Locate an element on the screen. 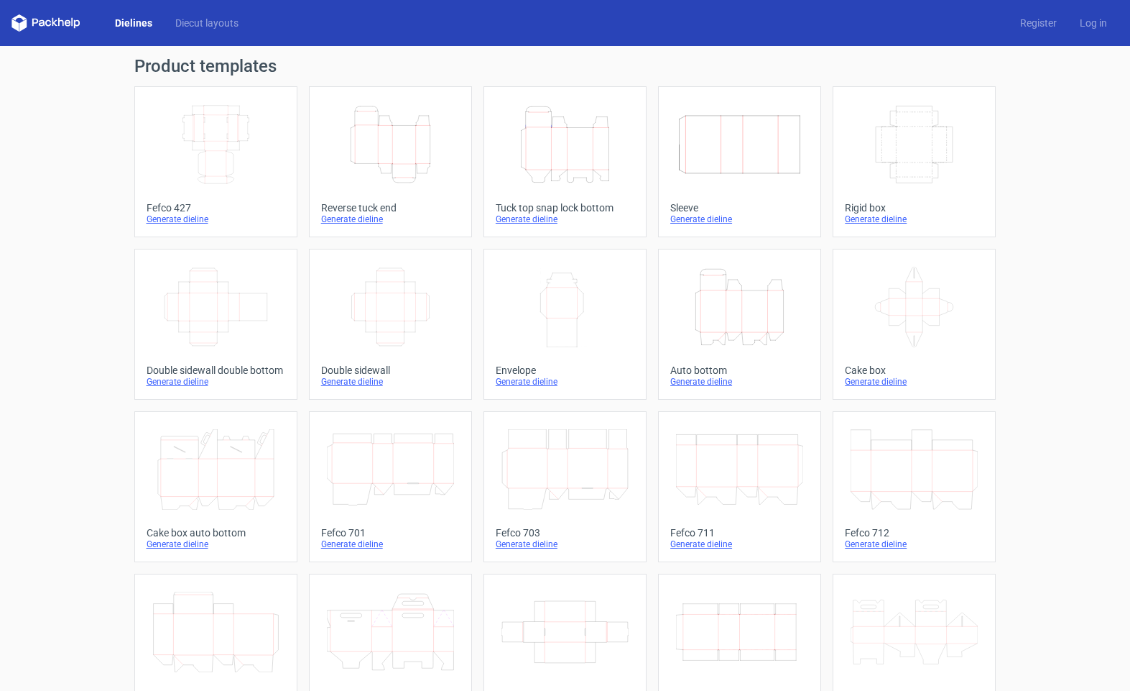 This screenshot has width=1130, height=691. a: Log in is located at coordinates (1094, 23).